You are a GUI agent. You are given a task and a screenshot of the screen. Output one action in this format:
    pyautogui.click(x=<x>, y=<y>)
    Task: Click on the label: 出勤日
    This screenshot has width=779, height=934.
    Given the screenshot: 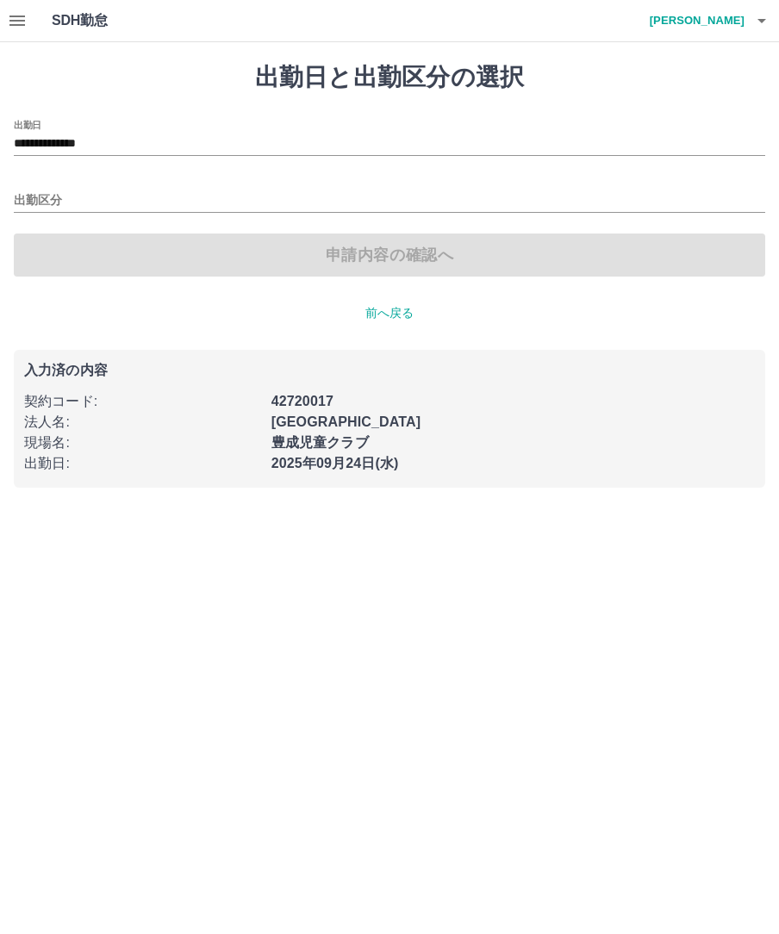 What is the action you would take?
    pyautogui.click(x=28, y=124)
    